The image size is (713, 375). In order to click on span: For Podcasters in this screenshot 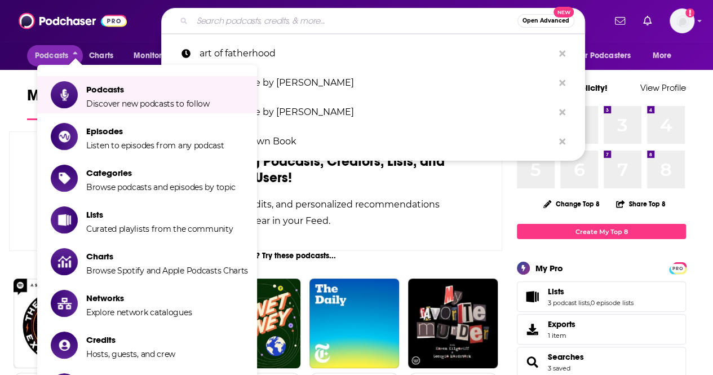, I will do `click(604, 56)`.